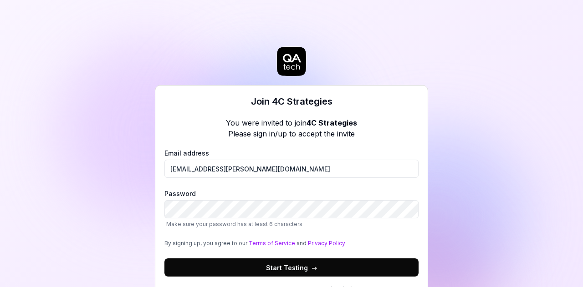  What do you see at coordinates (291, 169) in the screenshot?
I see `input: Email address` at bounding box center [291, 169].